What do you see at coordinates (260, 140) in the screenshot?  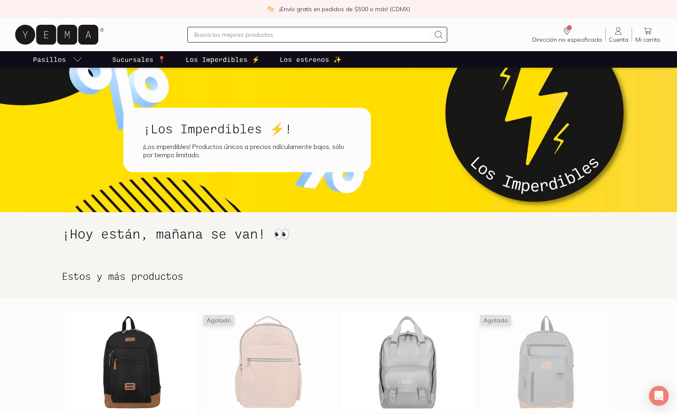 I see `a: ¡Los Imperdibles ⚡!¡Los imperdibles! Productos únicos a precios ridículamente bajos, sólo por tie...` at bounding box center [260, 140].